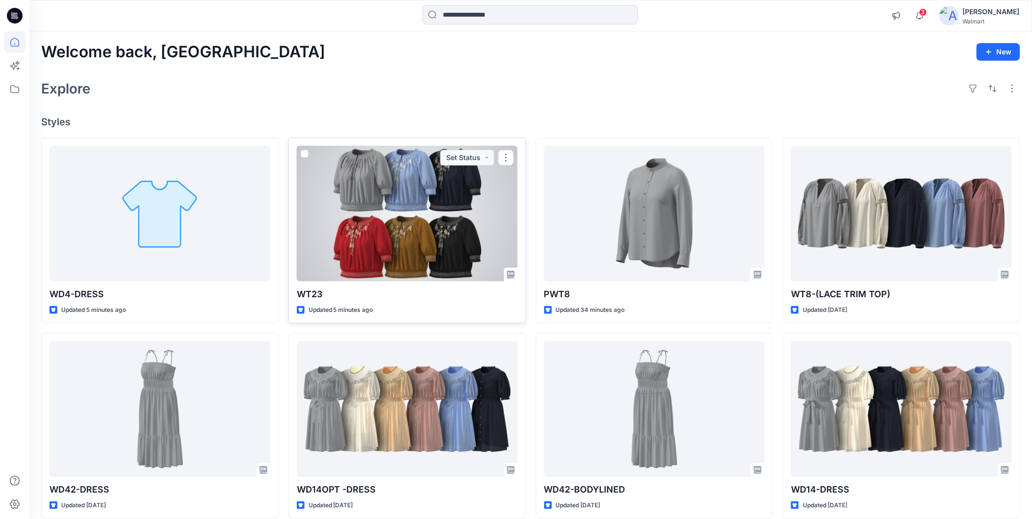 This screenshot has width=1032, height=519. I want to click on a: PWT8, so click(654, 213).